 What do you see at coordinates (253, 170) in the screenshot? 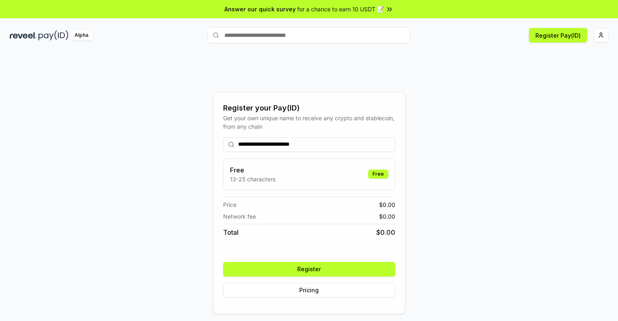
I see `h3: Free` at bounding box center [253, 170].